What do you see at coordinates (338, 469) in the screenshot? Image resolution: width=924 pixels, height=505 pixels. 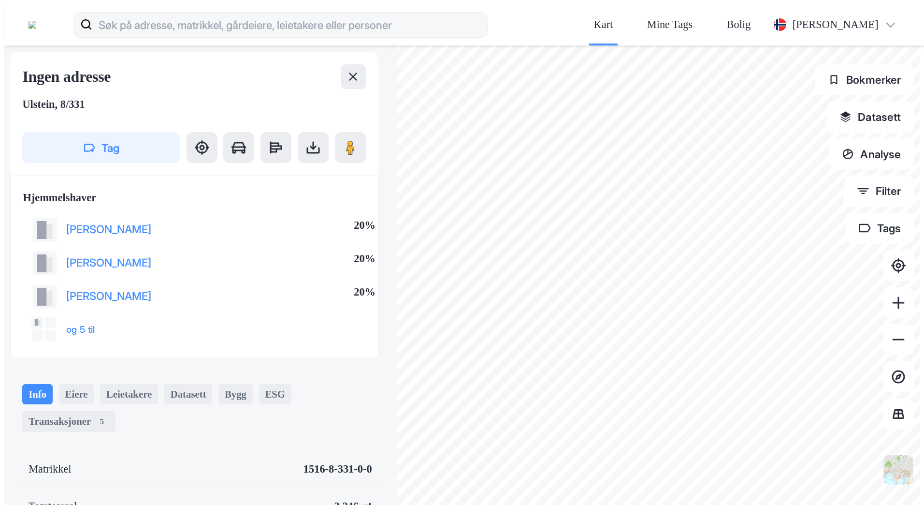 I see `div: 1516-8-331-0-0` at bounding box center [338, 469].